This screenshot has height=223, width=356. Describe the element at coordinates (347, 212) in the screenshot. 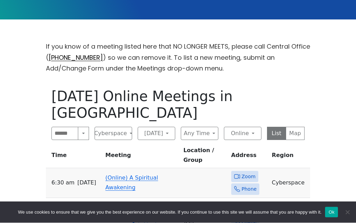

I see `span: No` at that location.